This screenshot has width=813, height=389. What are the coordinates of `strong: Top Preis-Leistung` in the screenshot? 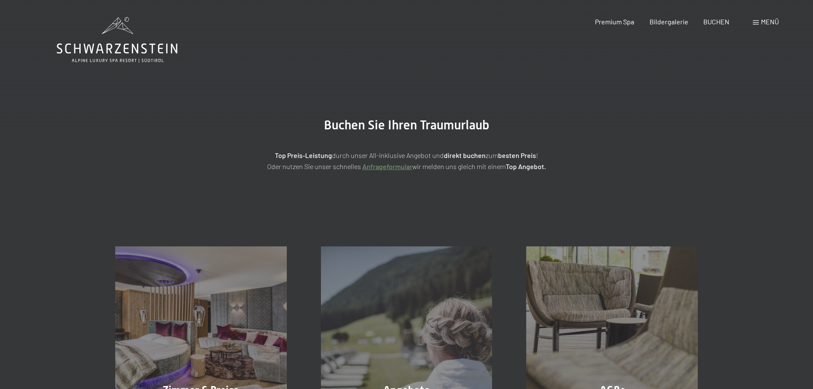 It's located at (303, 155).